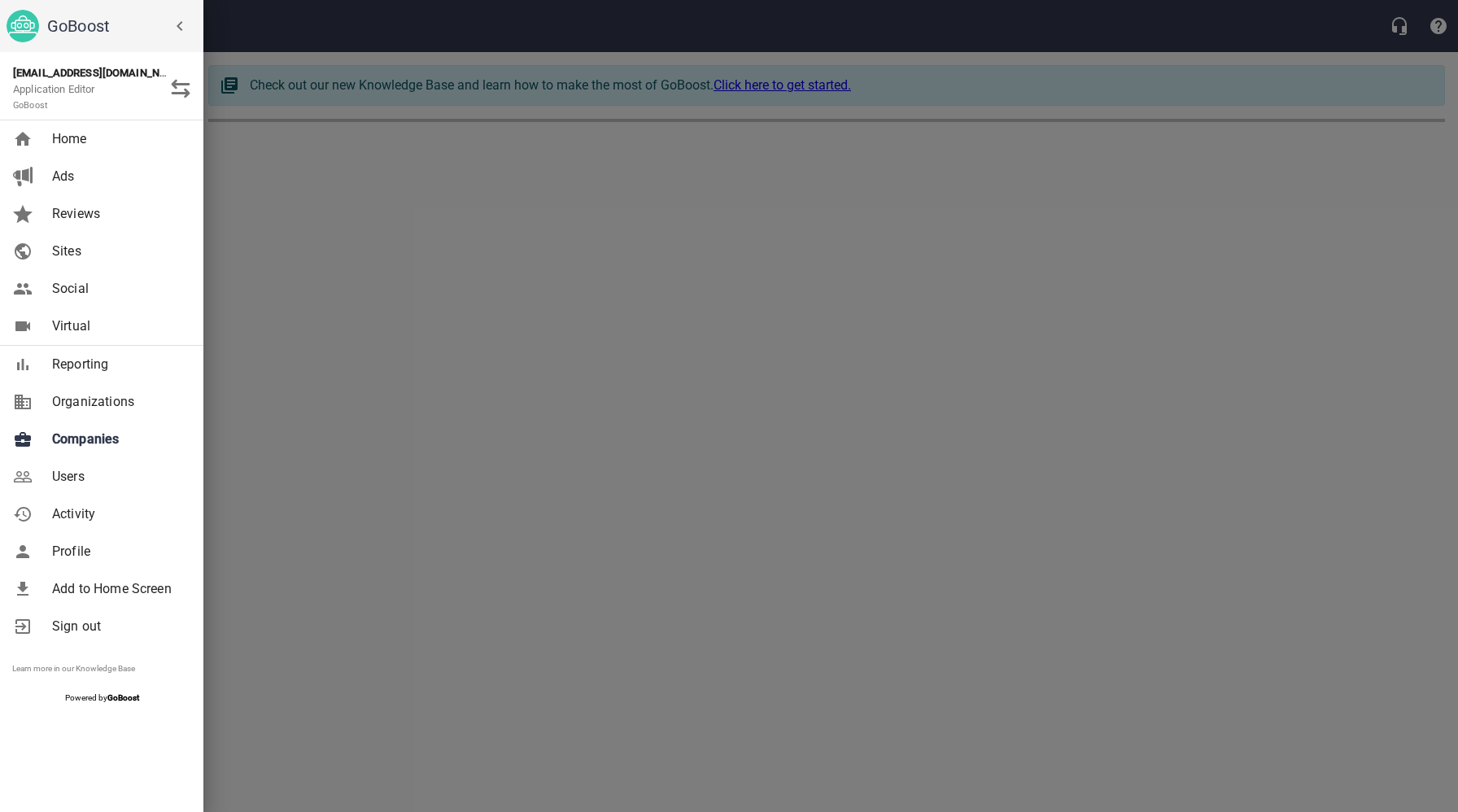  I want to click on span: Sites, so click(118, 251).